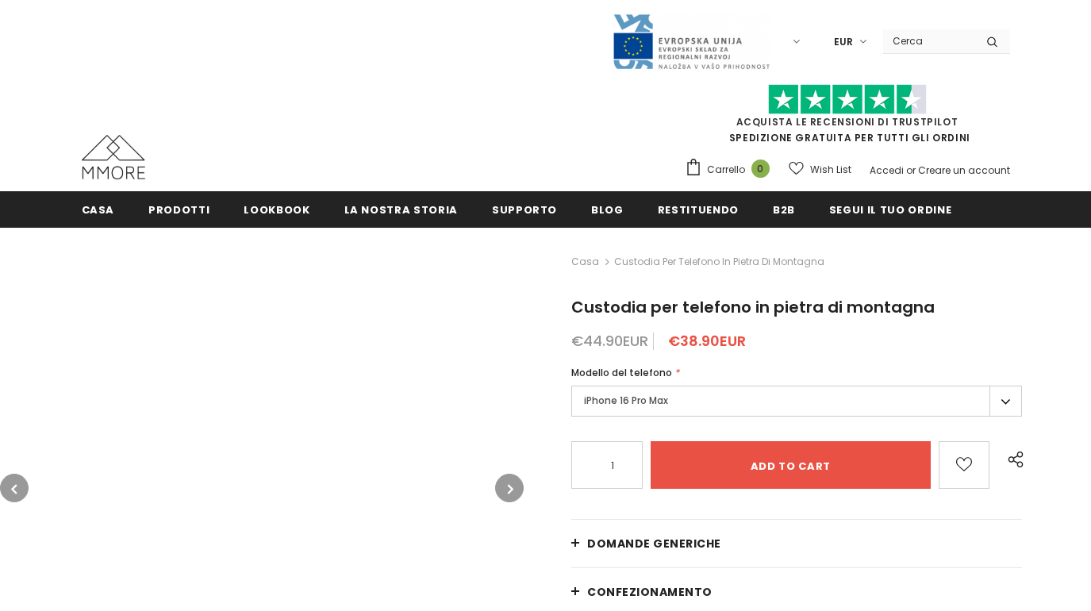 This screenshot has width=1091, height=611. Describe the element at coordinates (621, 372) in the screenshot. I see `span: Modello del telefono` at that location.